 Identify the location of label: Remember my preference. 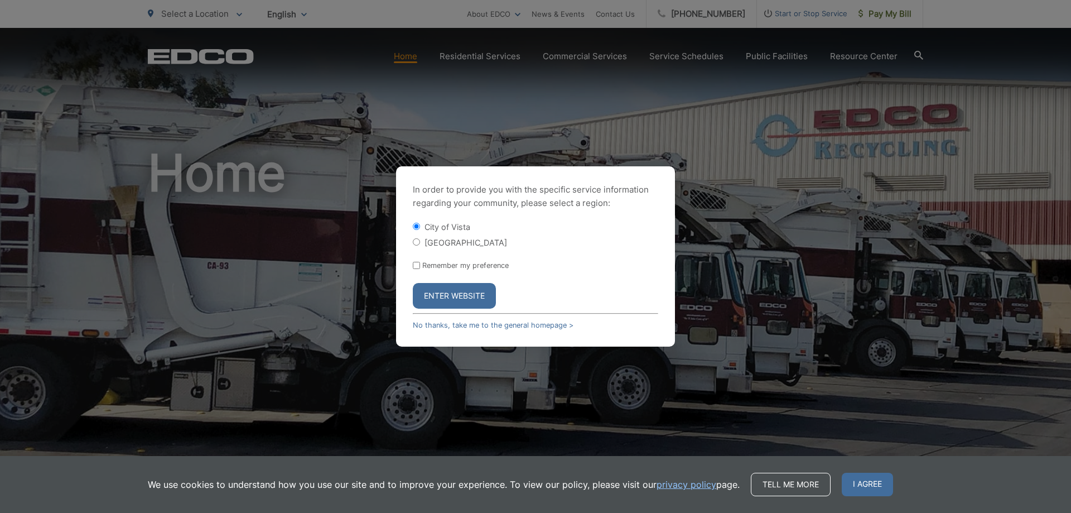
(465, 265).